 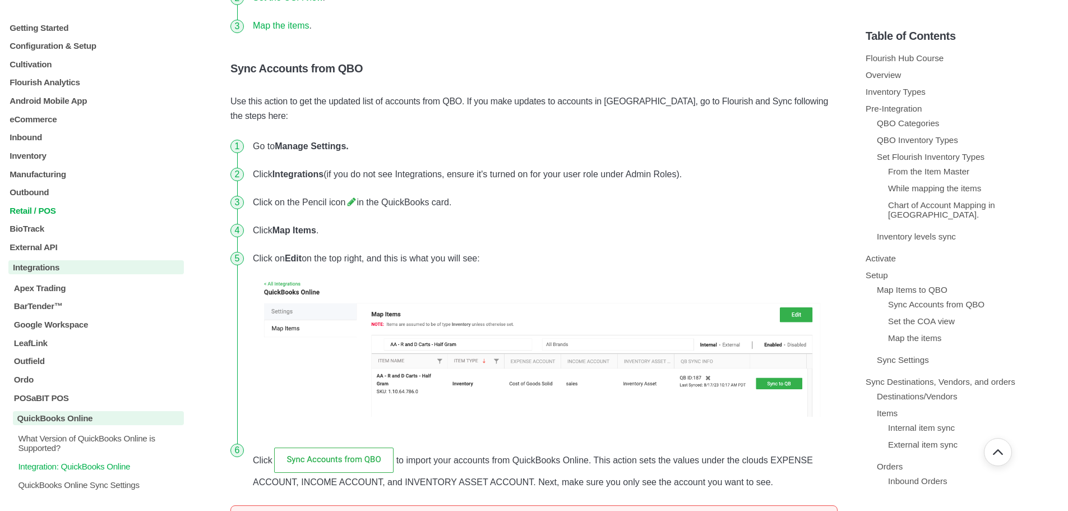 I want to click on a: Flourish Analytics, so click(x=96, y=82).